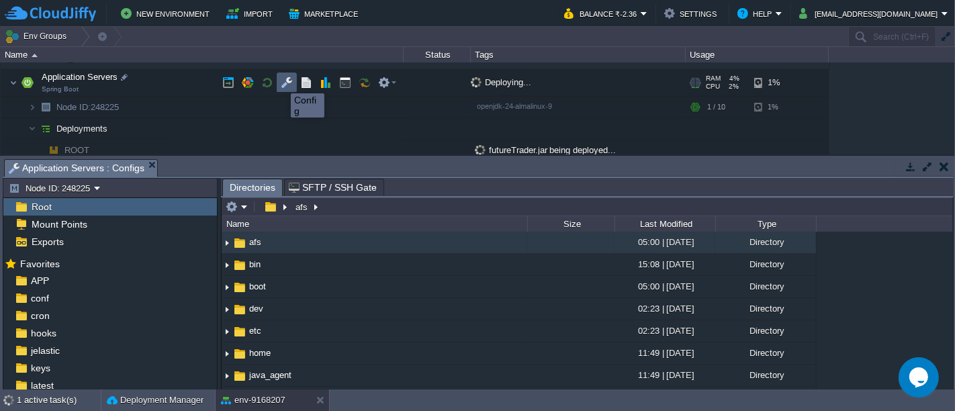  What do you see at coordinates (80, 77) in the screenshot?
I see `a: Application ServersSpring Boot` at bounding box center [80, 77].